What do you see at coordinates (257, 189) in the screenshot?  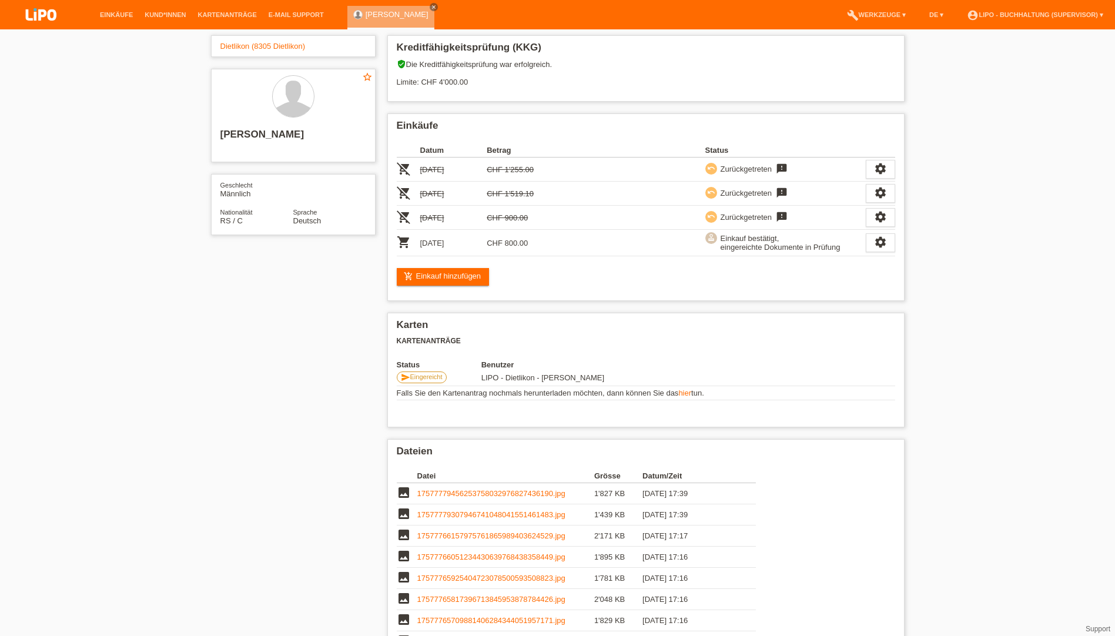 I see `div: Männlich` at bounding box center [257, 189].